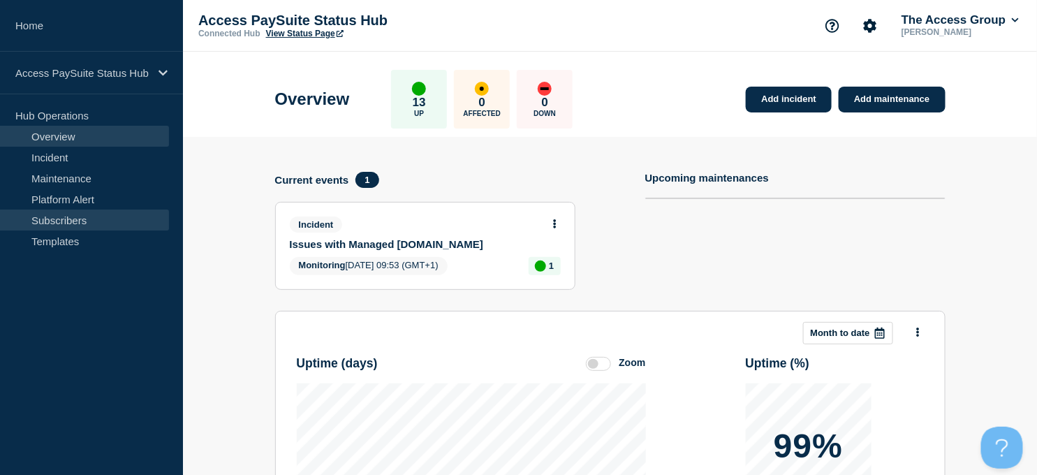 The width and height of the screenshot is (1037, 475). What do you see at coordinates (778, 363) in the screenshot?
I see `h3: Uptime ( % )` at bounding box center [778, 363].